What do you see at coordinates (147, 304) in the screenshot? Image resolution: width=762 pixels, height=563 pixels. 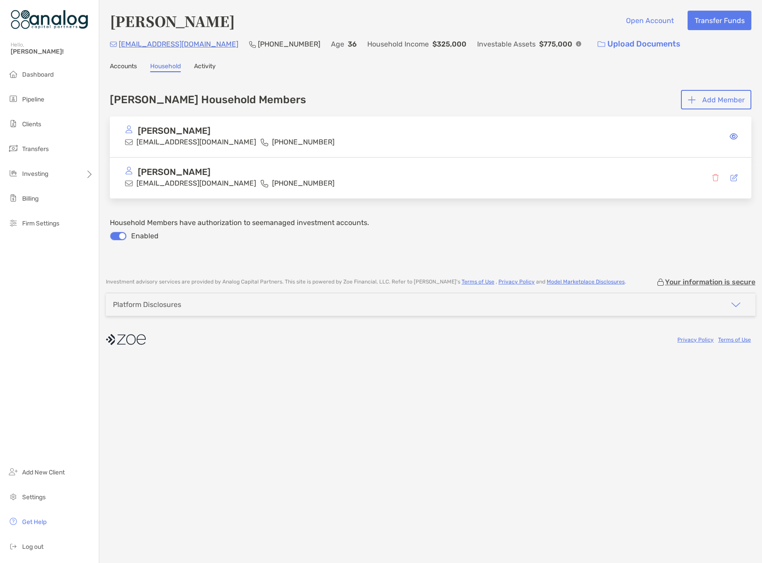 I see `div: Platform Disclosures` at bounding box center [147, 304].